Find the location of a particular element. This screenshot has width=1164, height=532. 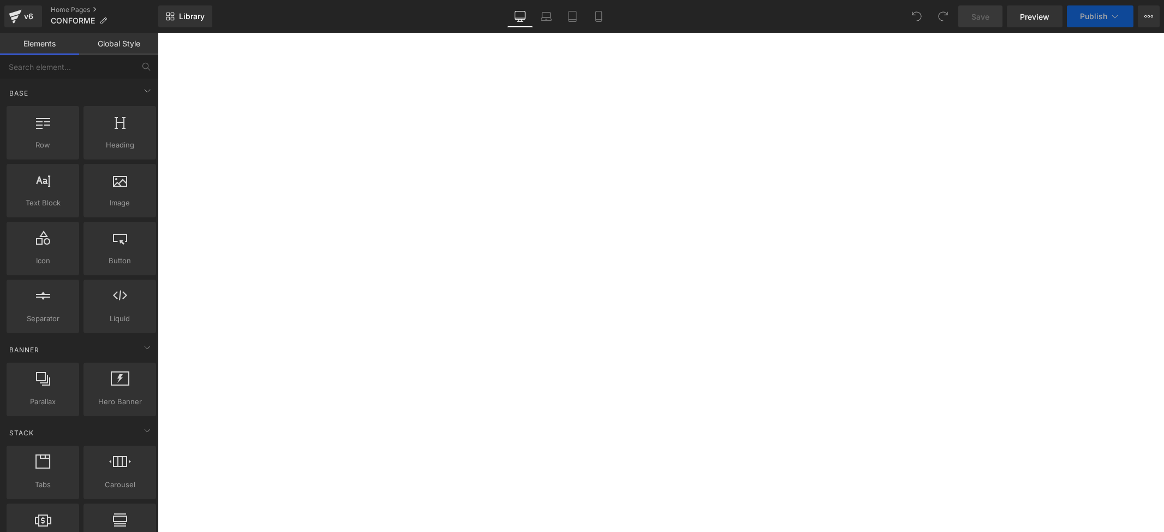

span: Tabs is located at coordinates (43, 484).